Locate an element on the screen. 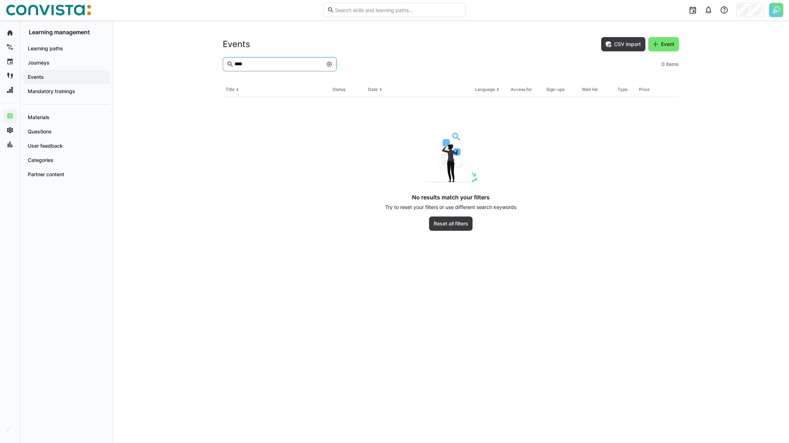 The width and height of the screenshot is (789, 443). span: Reset all filters is located at coordinates (451, 223).